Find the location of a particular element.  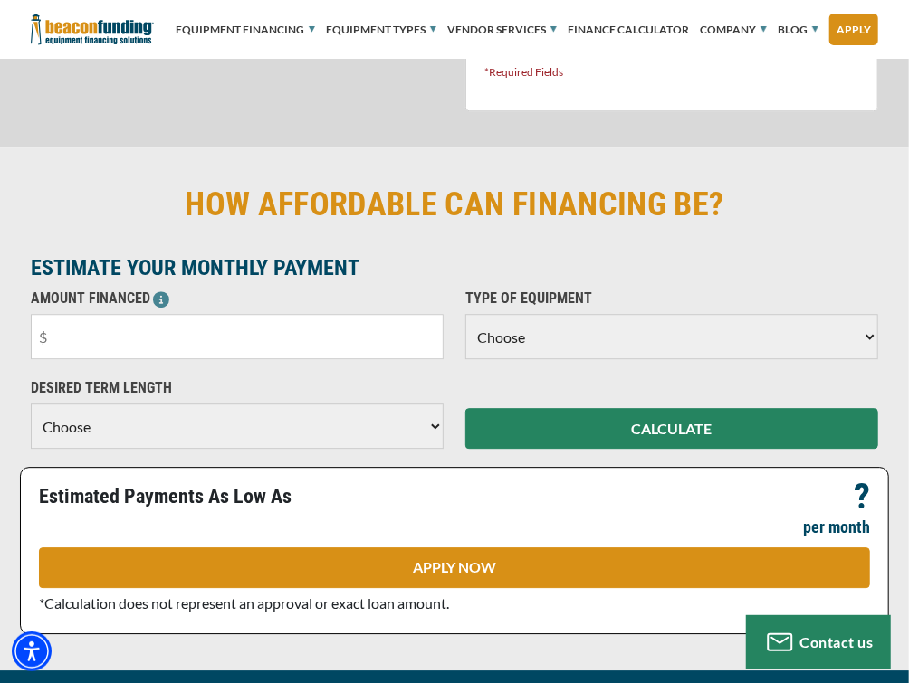

div: Accessibility Menu is located at coordinates (32, 652).